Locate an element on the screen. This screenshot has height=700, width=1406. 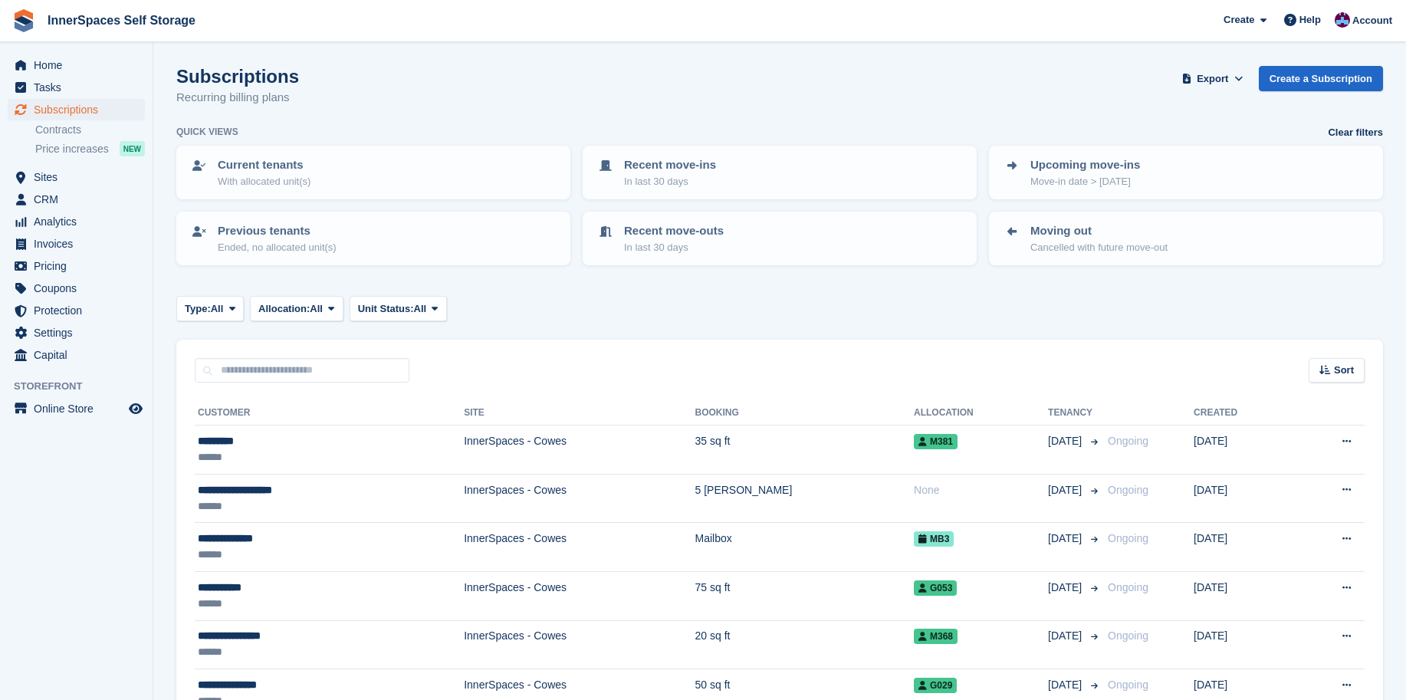
span: M381 is located at coordinates (935, 442).